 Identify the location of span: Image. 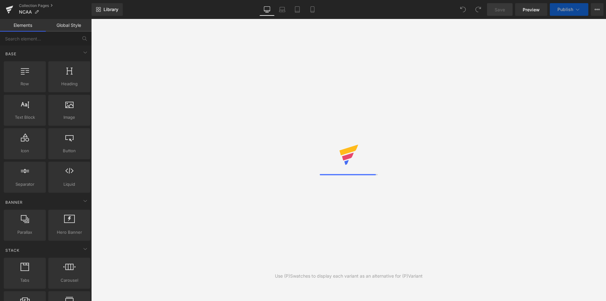
(69, 117).